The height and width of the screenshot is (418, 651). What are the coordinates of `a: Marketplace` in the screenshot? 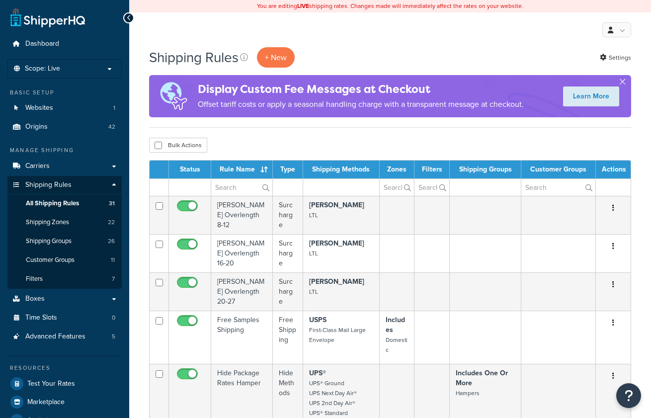 It's located at (65, 402).